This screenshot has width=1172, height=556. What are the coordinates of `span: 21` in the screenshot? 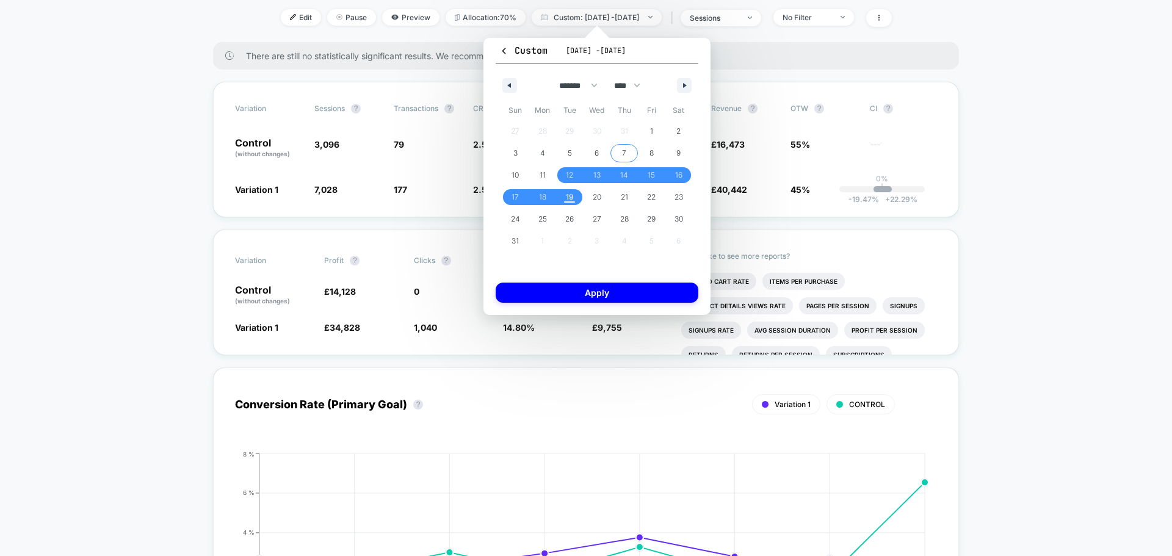 It's located at (625, 197).